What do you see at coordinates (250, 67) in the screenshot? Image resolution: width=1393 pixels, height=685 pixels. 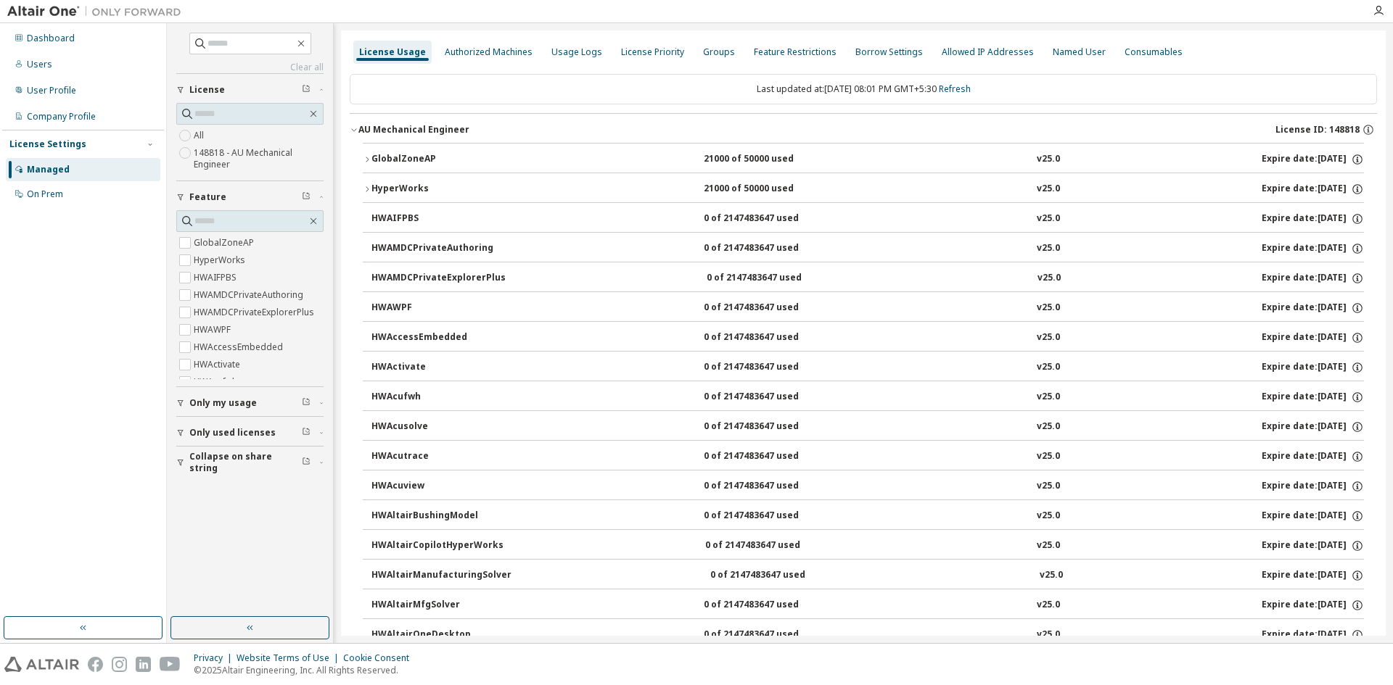 I see `a: Clear all` at bounding box center [250, 67].